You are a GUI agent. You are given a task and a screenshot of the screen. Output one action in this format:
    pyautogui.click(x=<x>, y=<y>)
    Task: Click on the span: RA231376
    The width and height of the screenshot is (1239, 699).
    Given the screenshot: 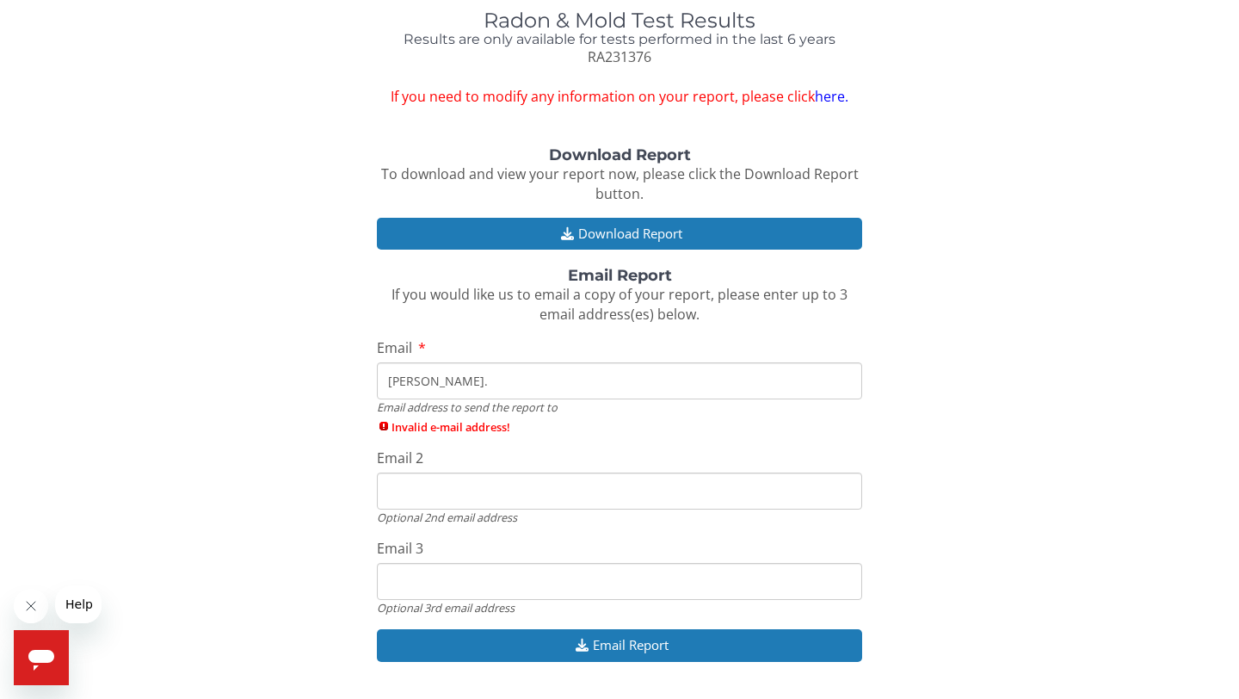 What is the action you would take?
    pyautogui.click(x=619, y=57)
    